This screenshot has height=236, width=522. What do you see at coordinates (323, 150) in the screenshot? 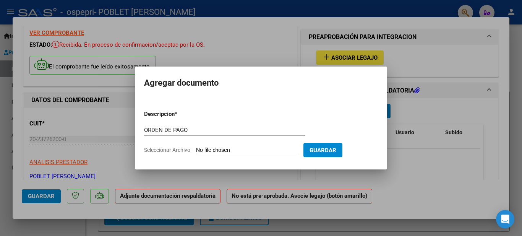
I see `button: Guardar` at bounding box center [323, 150].